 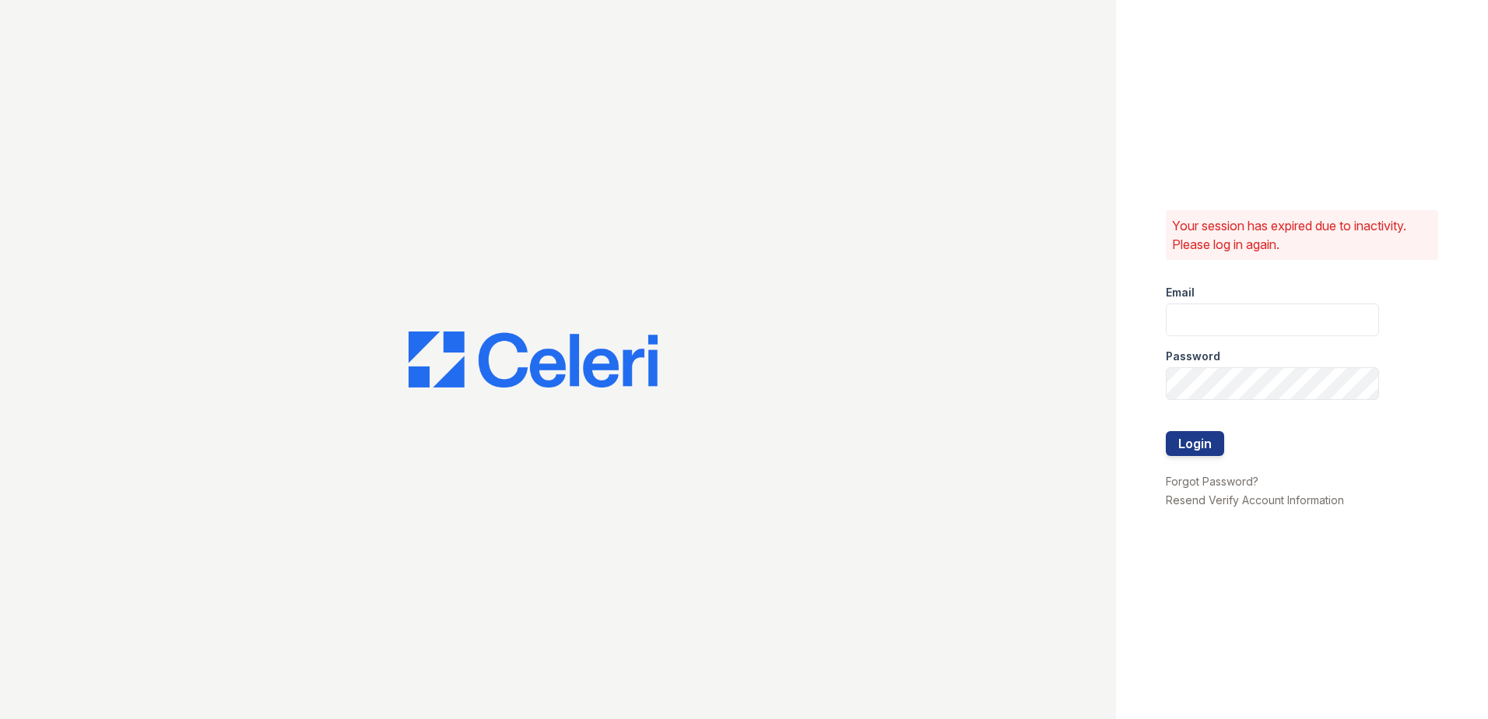 I want to click on label: Password, so click(x=1193, y=356).